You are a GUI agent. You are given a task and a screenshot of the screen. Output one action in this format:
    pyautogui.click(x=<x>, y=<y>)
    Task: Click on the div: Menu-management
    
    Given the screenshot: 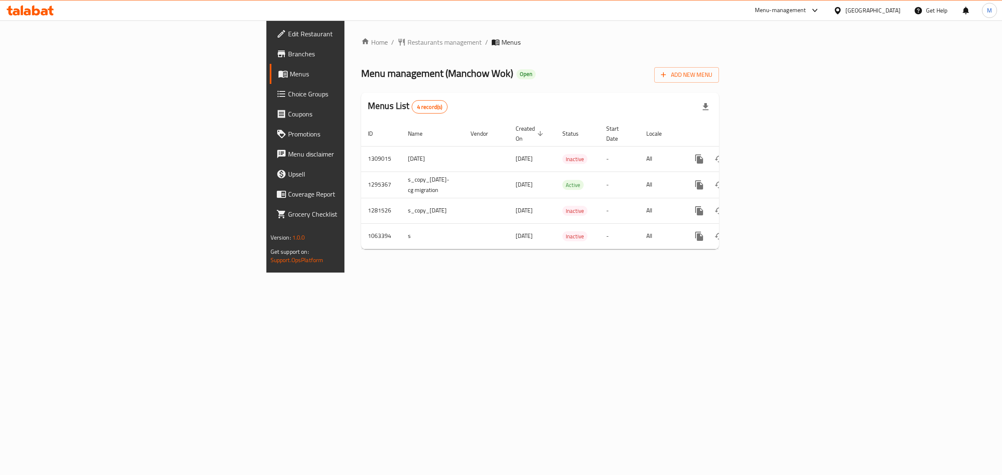 What is the action you would take?
    pyautogui.click(x=780, y=10)
    